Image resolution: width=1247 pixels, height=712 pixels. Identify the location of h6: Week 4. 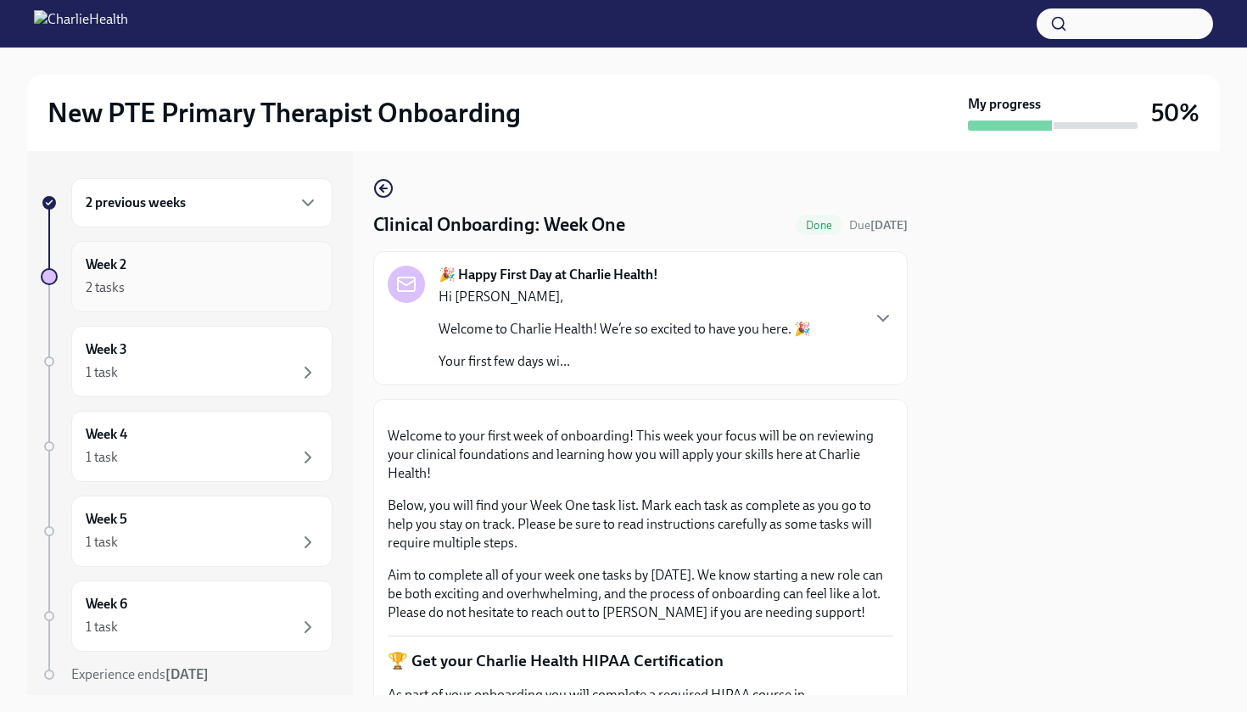
(106, 434).